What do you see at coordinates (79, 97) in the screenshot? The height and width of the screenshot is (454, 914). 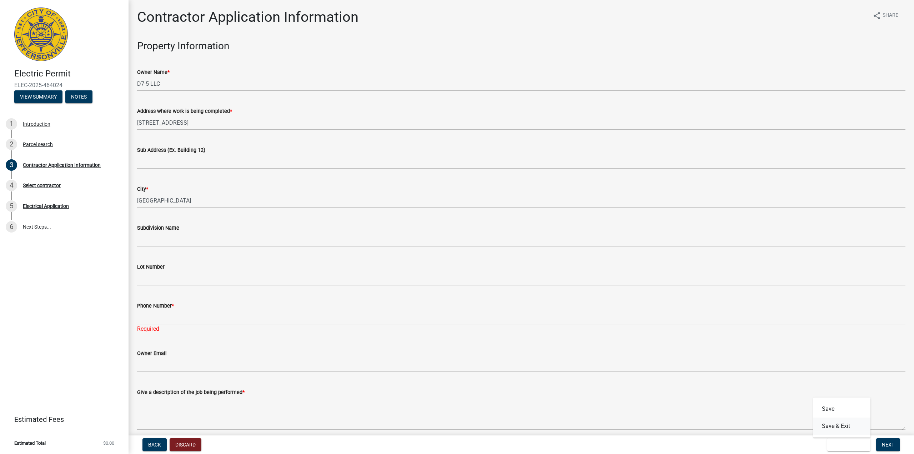 I see `button: Notes` at bounding box center [79, 97].